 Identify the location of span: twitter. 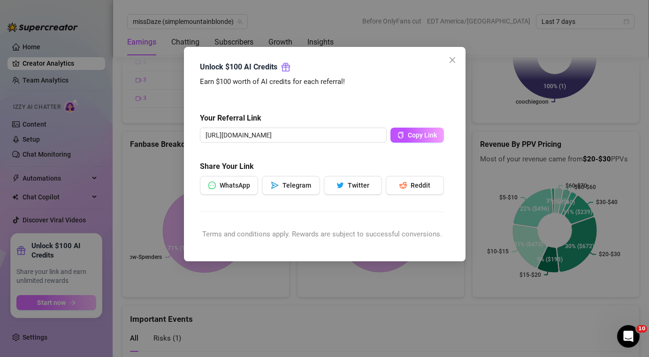
(340, 185).